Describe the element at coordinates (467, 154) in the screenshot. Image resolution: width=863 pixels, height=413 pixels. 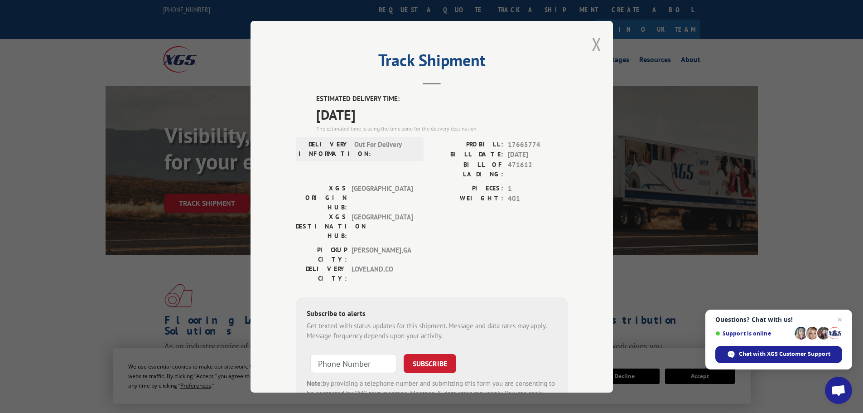
I see `label: BILL DATE:` at that location.